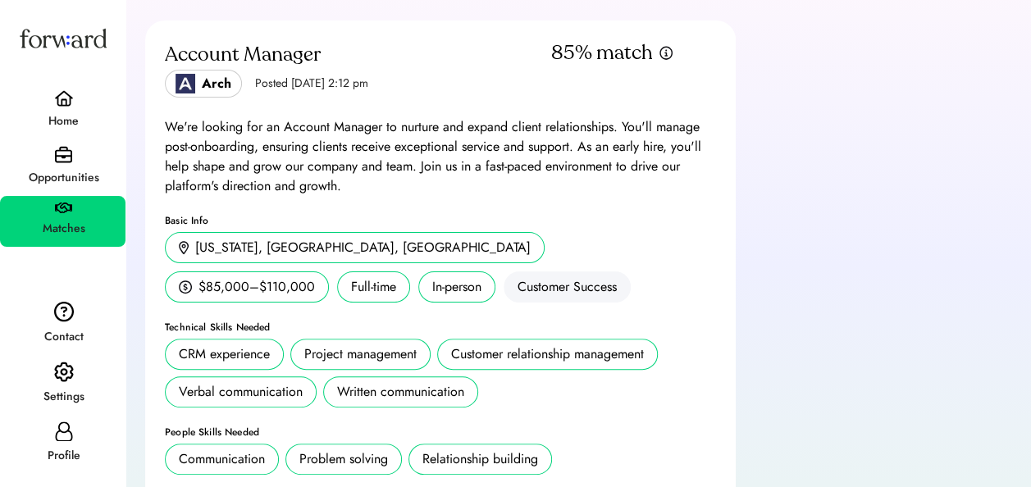  What do you see at coordinates (224, 354) in the screenshot?
I see `div: CRM experience` at bounding box center [224, 354].